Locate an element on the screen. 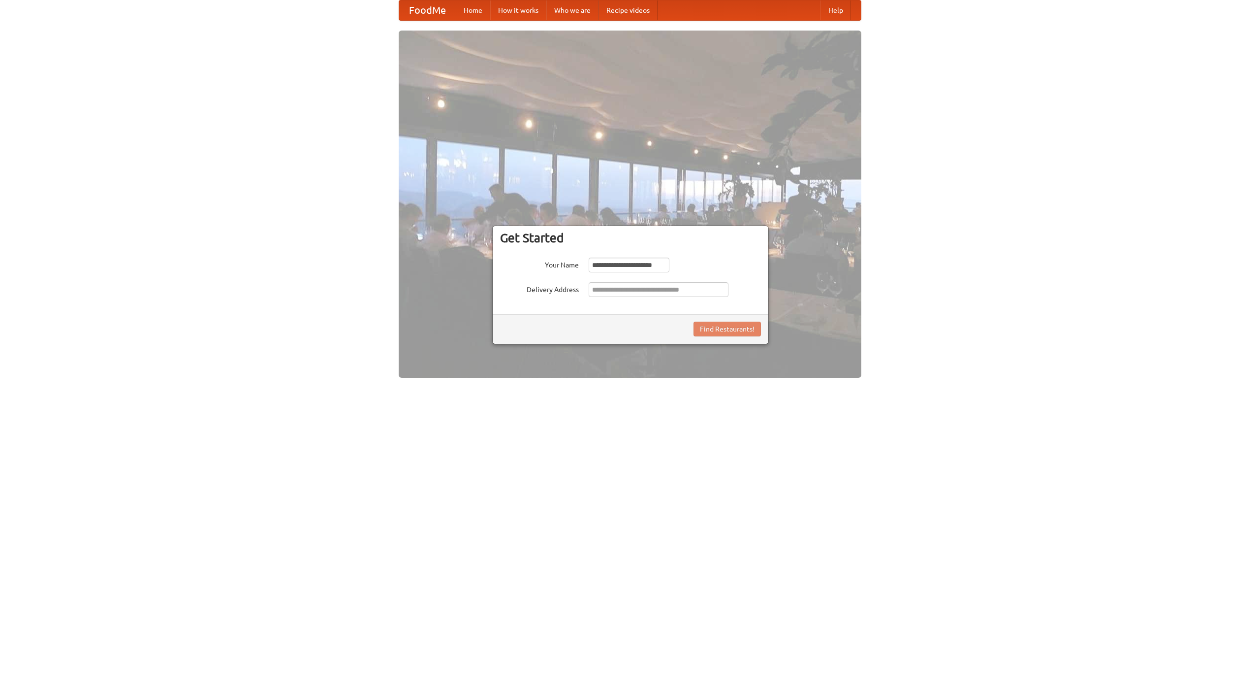  a: Home is located at coordinates (473, 10).